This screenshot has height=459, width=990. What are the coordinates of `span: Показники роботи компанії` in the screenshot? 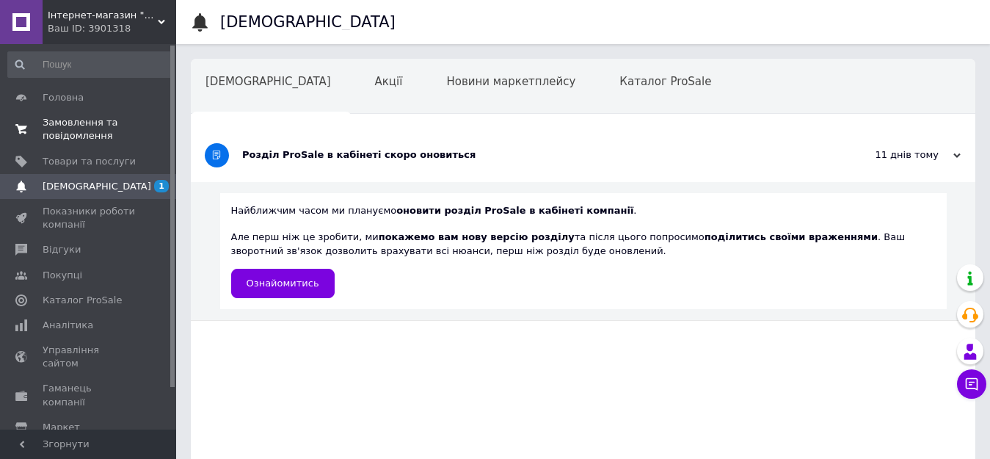 It's located at (89, 218).